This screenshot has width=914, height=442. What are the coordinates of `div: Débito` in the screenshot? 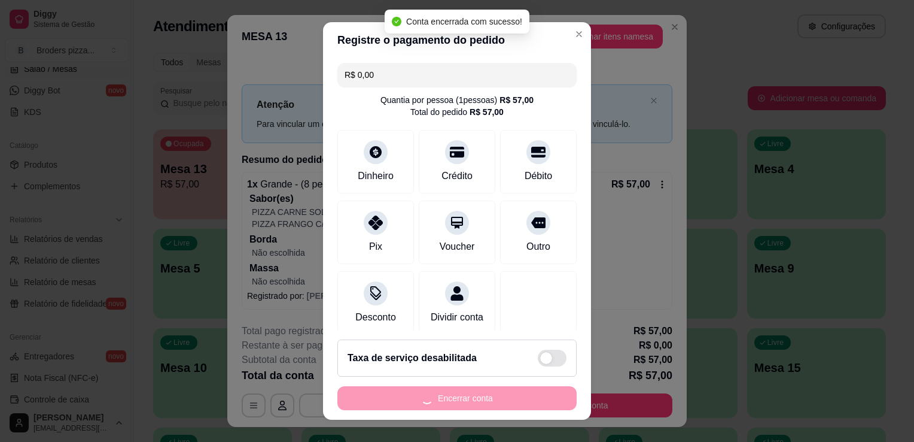 It's located at (539, 176).